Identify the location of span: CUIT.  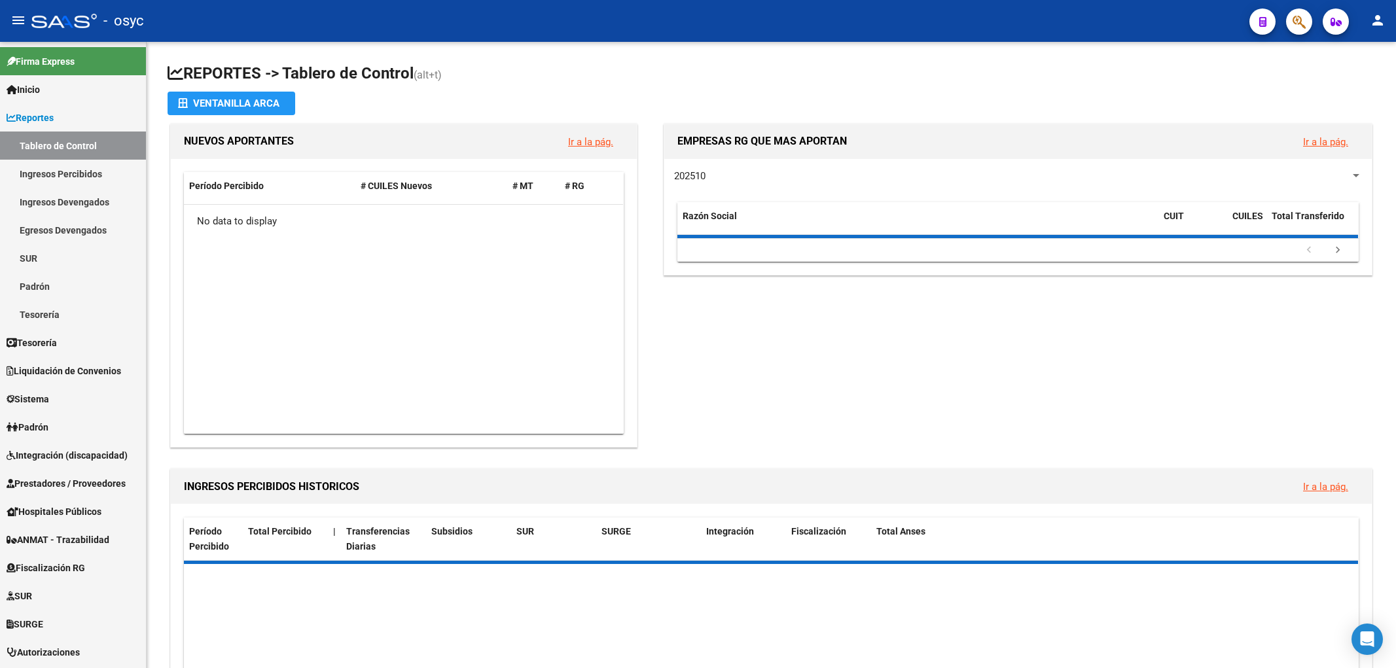
(1174, 216).